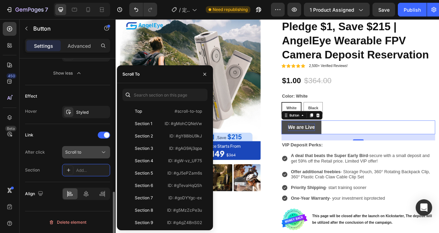 This screenshot has height=233, width=439. Describe the element at coordinates (35, 152) in the screenshot. I see `div: After click` at that location.